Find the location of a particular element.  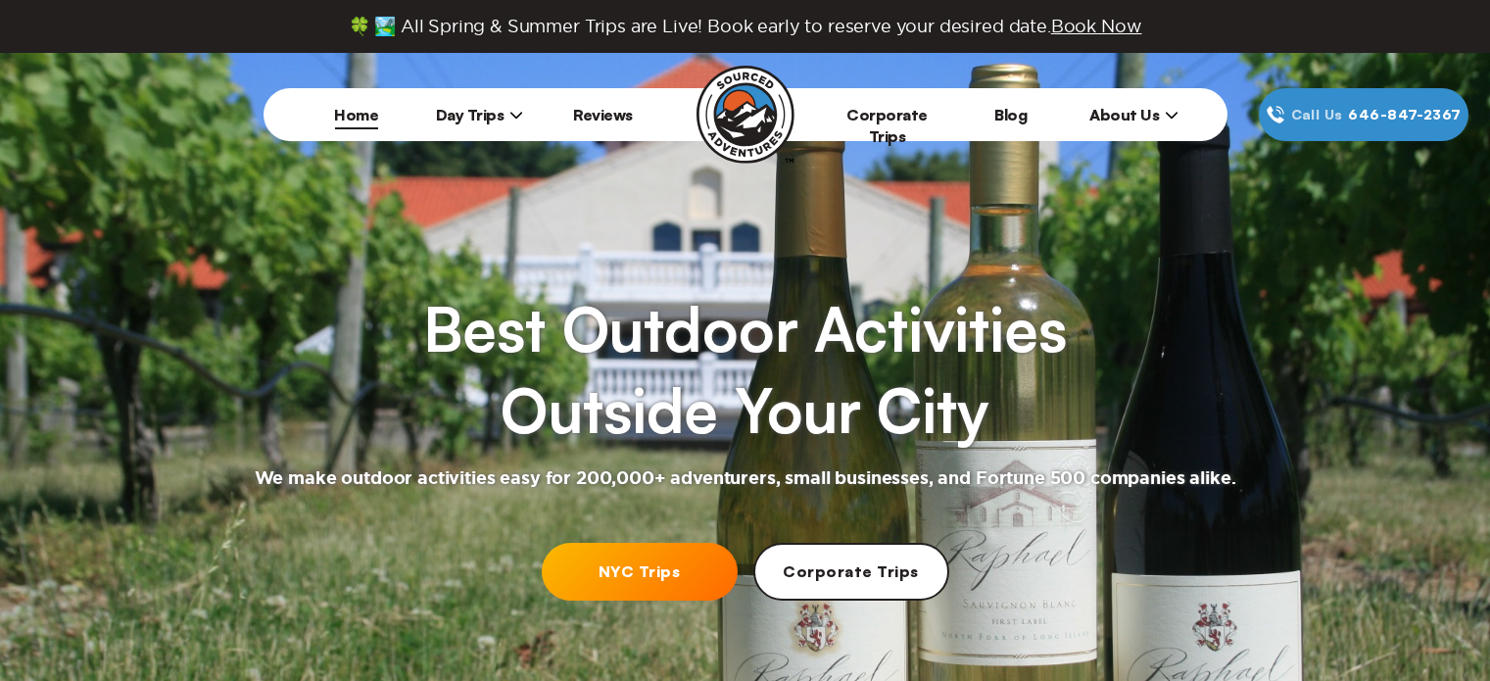

a: NYC Trips is located at coordinates (640, 571).